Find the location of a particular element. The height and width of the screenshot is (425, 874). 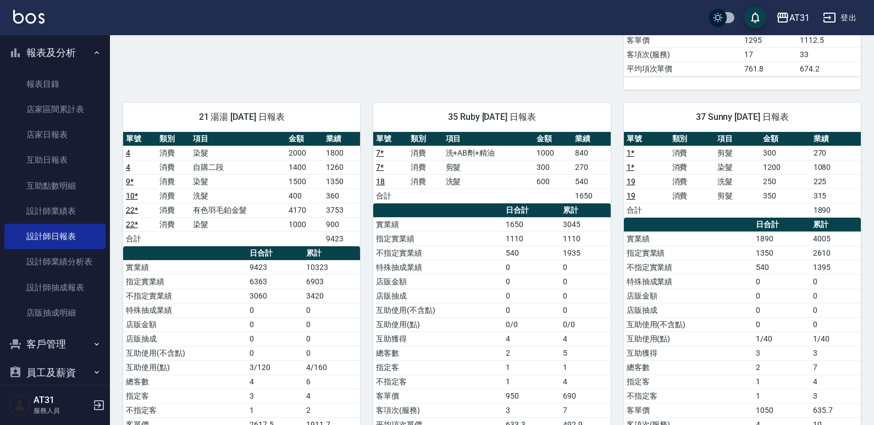

a: 店家日報表 is located at coordinates (55, 135).